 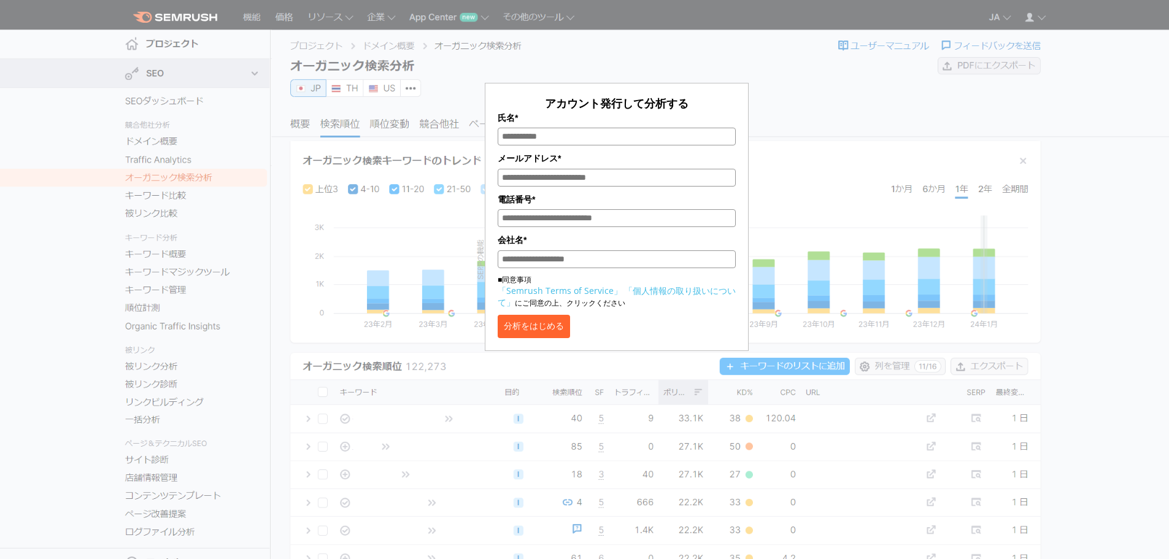 I want to click on button: 分析をはじめる, so click(x=534, y=326).